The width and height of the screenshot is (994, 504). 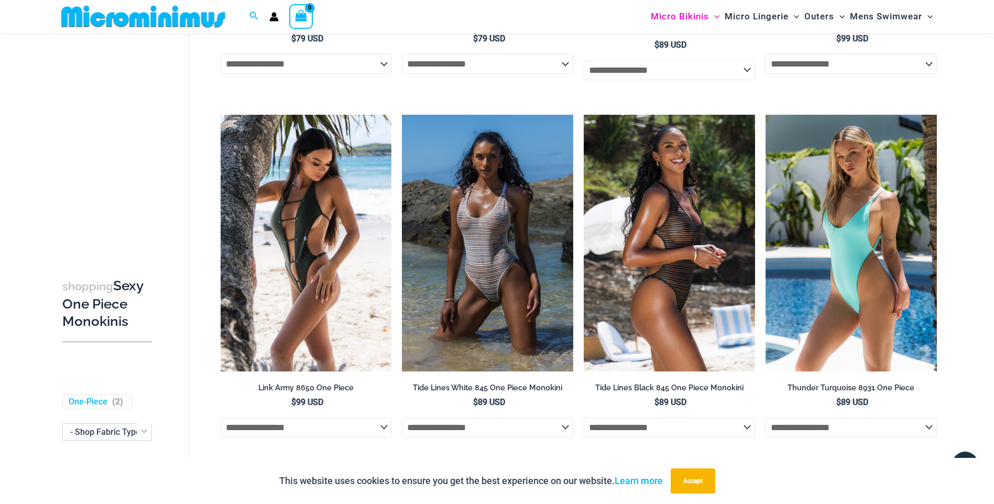 What do you see at coordinates (306, 243) in the screenshot?
I see `img: Link Army 8650 One Piece 11` at bounding box center [306, 243].